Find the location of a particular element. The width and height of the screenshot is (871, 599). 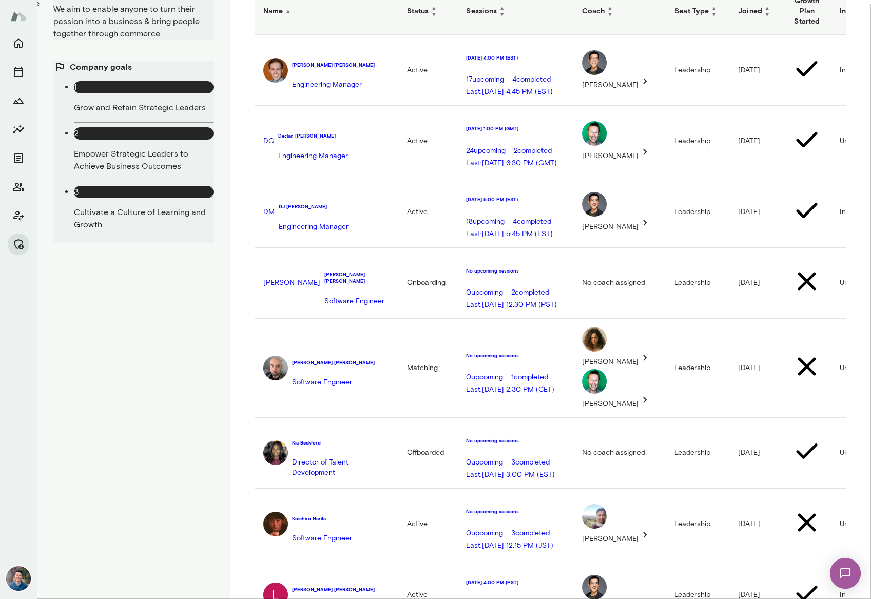

button: Growth Plan is located at coordinates (18, 101).